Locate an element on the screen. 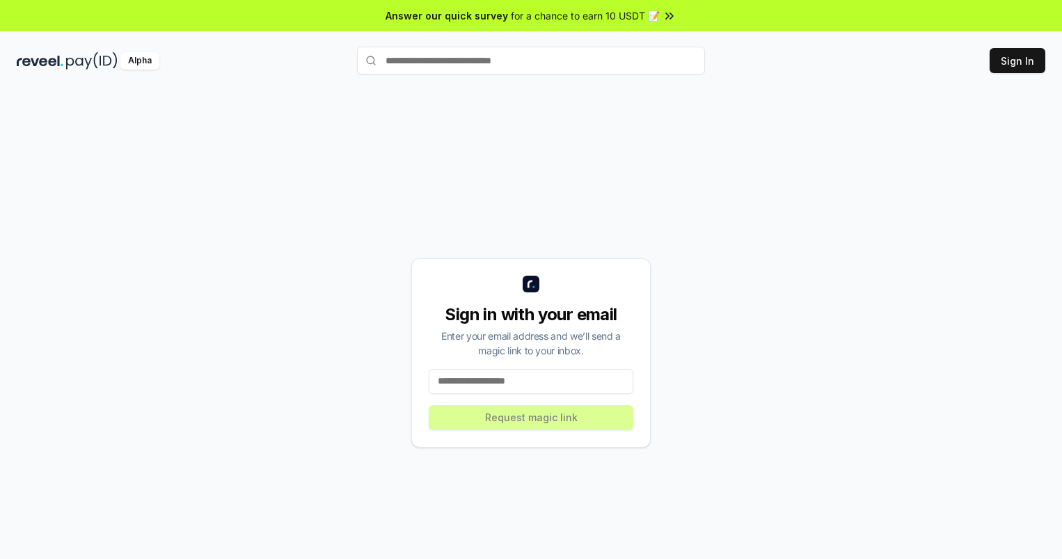 The width and height of the screenshot is (1062, 559). img: pay_id is located at coordinates (92, 61).